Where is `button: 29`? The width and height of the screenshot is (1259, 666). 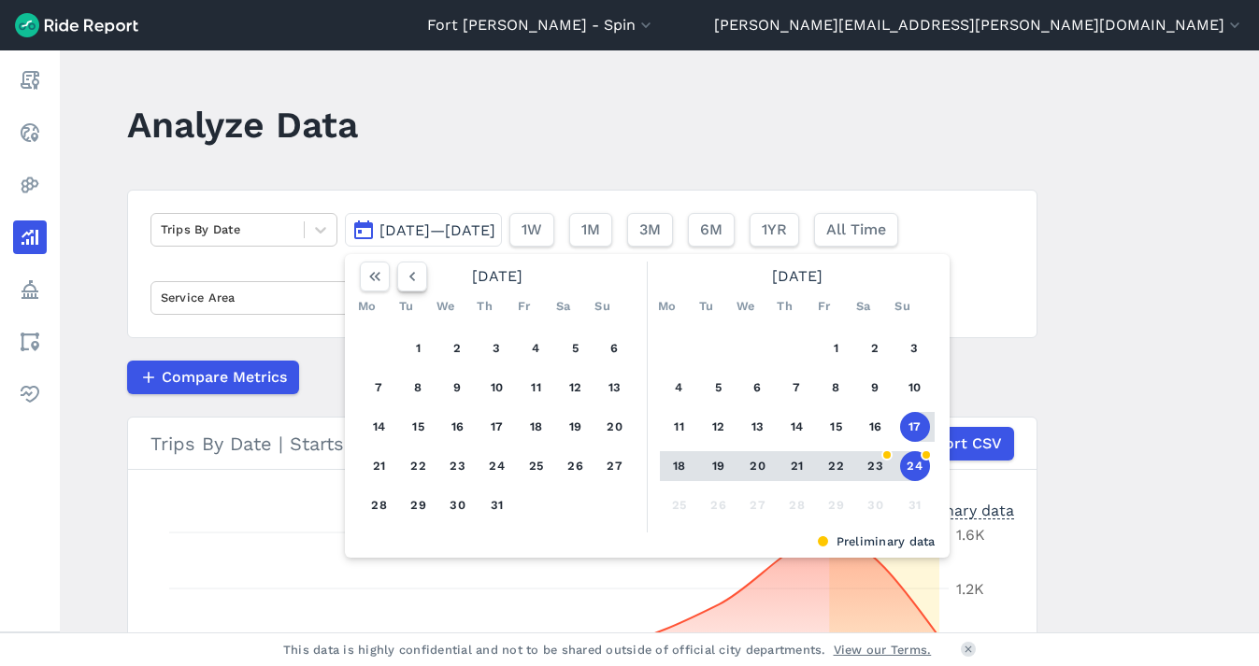 button: 29 is located at coordinates (836, 505).